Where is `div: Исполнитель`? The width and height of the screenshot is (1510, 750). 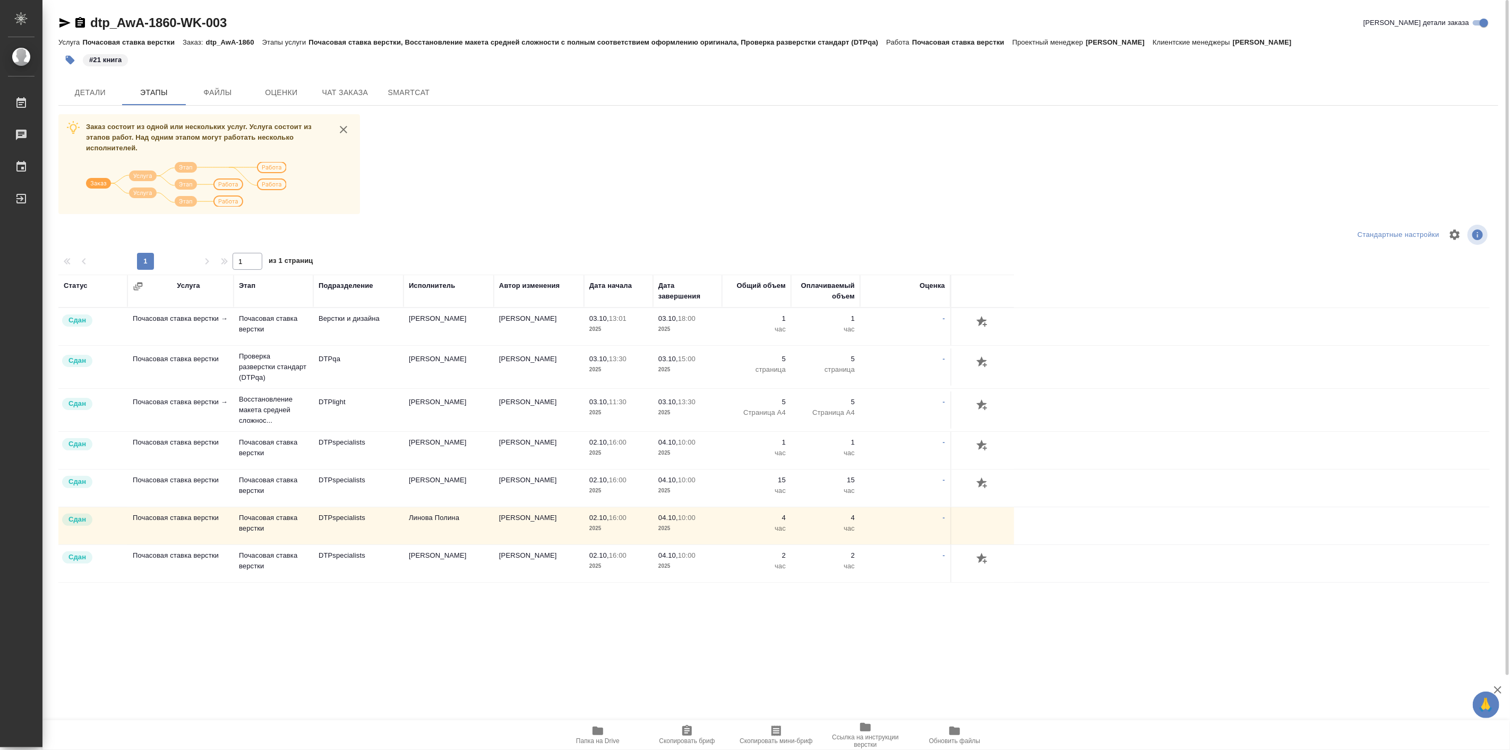 div: Исполнитель is located at coordinates (432, 286).